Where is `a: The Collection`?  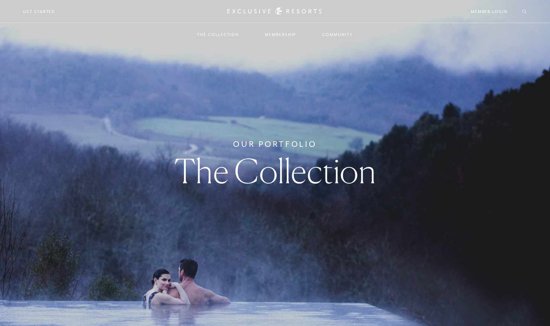 a: The Collection is located at coordinates (218, 35).